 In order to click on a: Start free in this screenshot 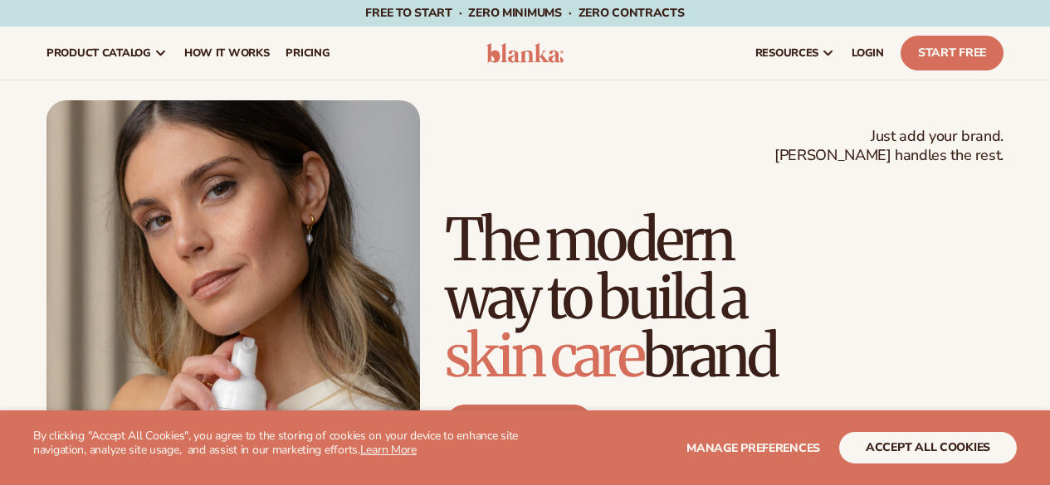, I will do `click(519, 425)`.